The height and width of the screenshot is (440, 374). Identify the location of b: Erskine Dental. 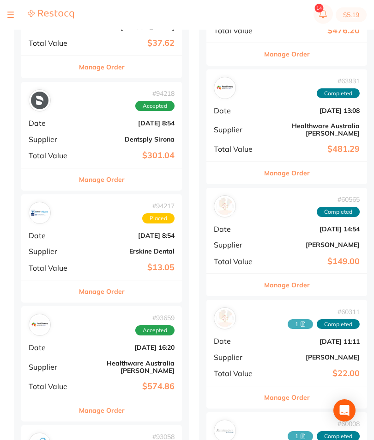
(129, 251).